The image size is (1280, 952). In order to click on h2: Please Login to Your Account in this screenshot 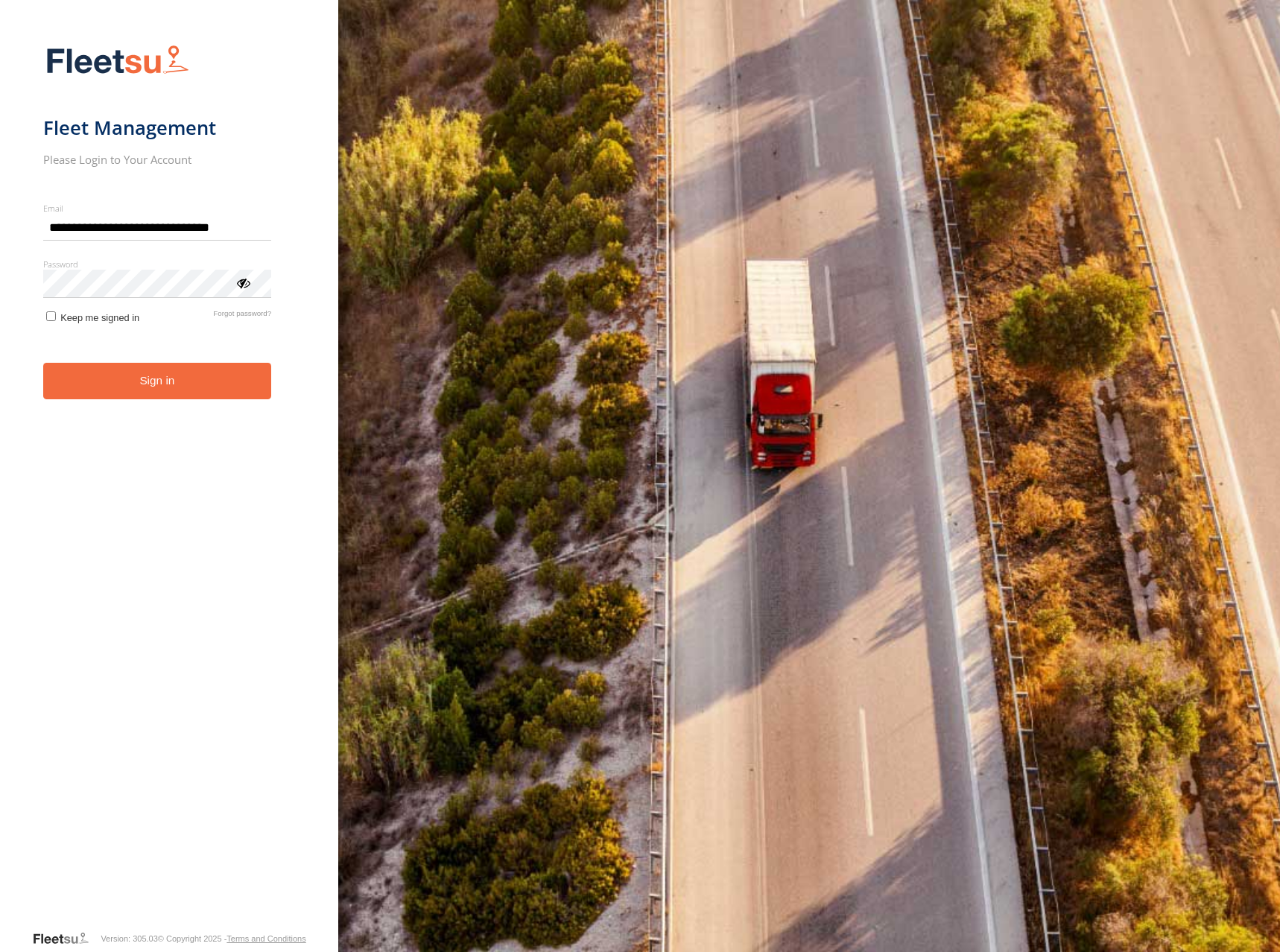, I will do `click(157, 160)`.